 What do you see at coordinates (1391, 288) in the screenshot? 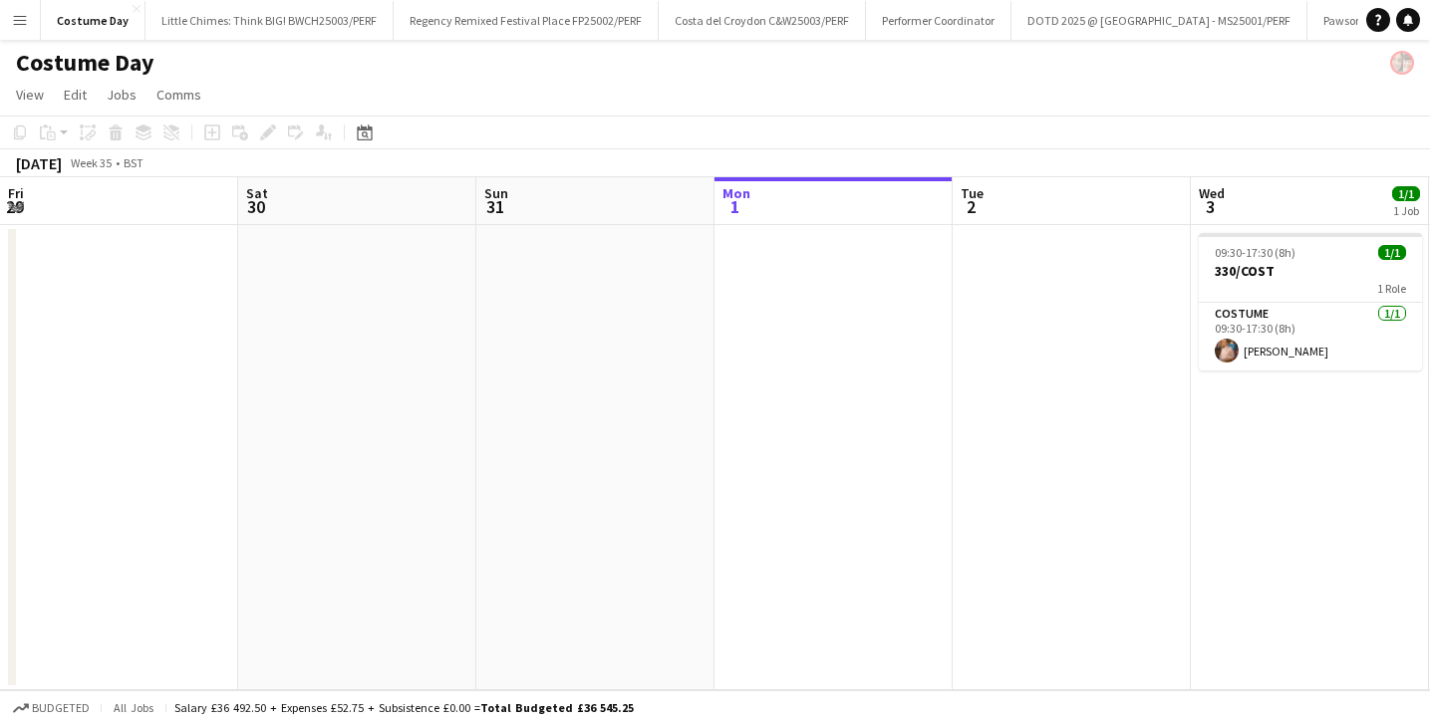
I see `span: 1 Role` at bounding box center [1391, 288].